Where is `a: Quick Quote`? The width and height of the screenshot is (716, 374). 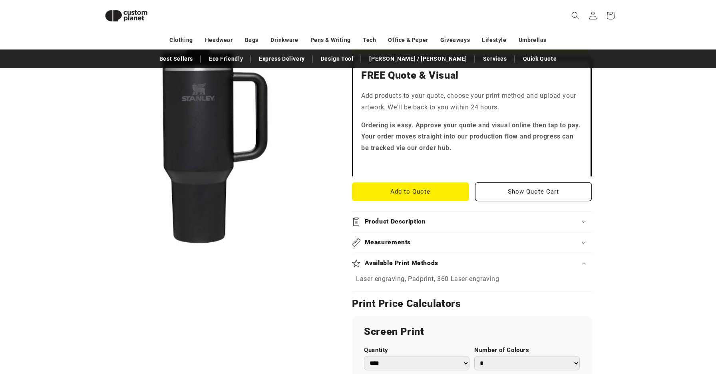 a: Quick Quote is located at coordinates (540, 59).